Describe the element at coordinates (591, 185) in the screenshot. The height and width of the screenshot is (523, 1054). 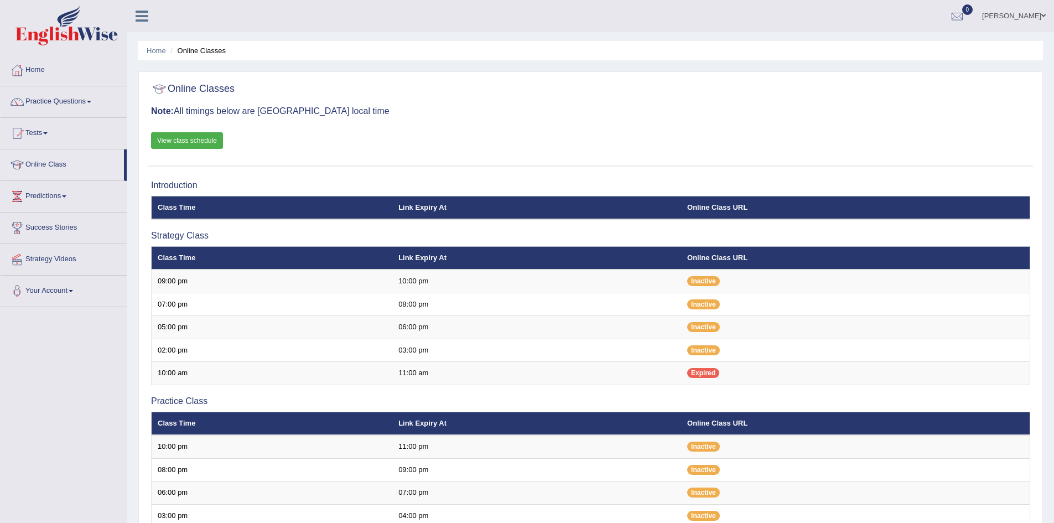
I see `h3: Introduction` at that location.